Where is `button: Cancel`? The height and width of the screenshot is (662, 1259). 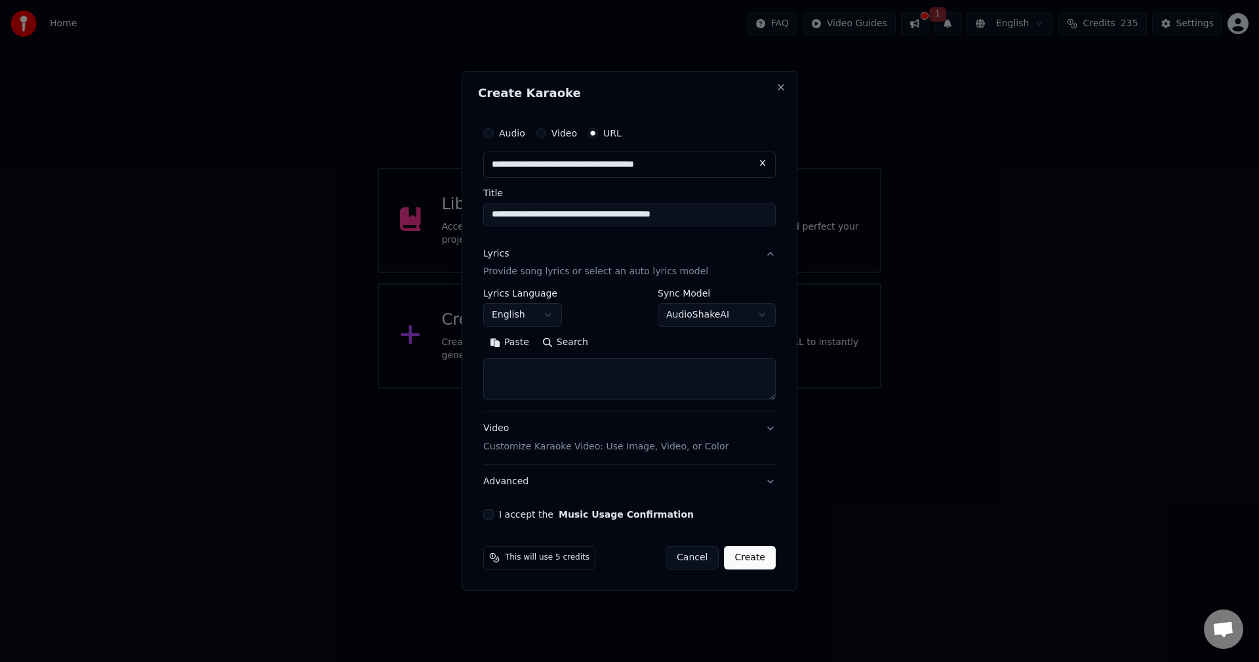 button: Cancel is located at coordinates (692, 557).